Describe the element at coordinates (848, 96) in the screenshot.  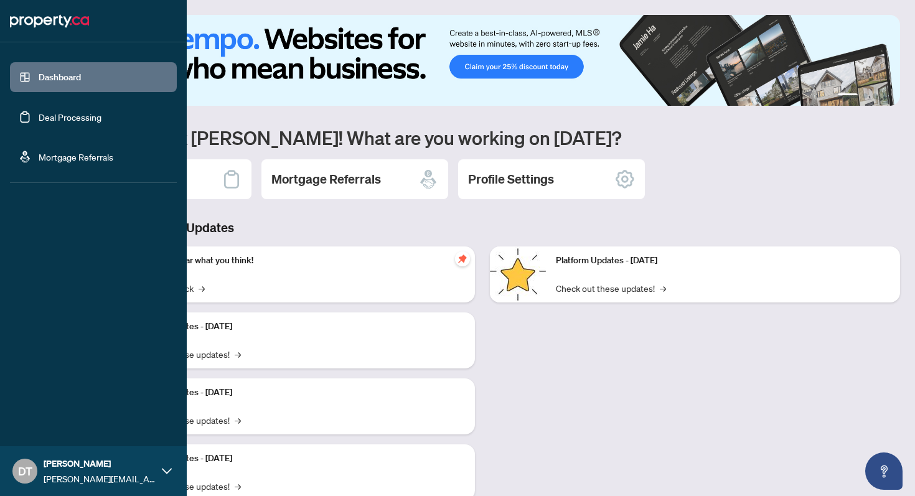
I see `button: 1` at that location.